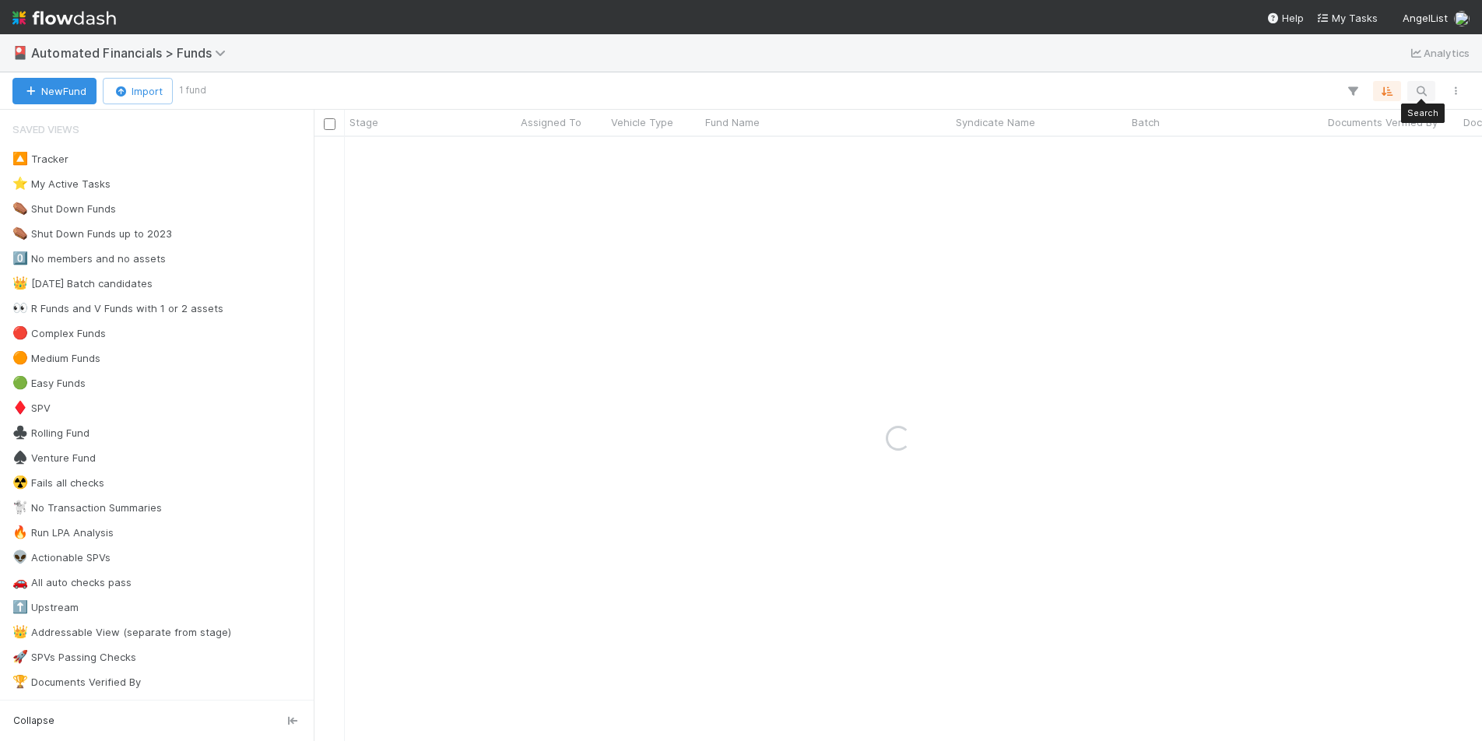  What do you see at coordinates (551, 122) in the screenshot?
I see `span: Assigned To` at bounding box center [551, 122].